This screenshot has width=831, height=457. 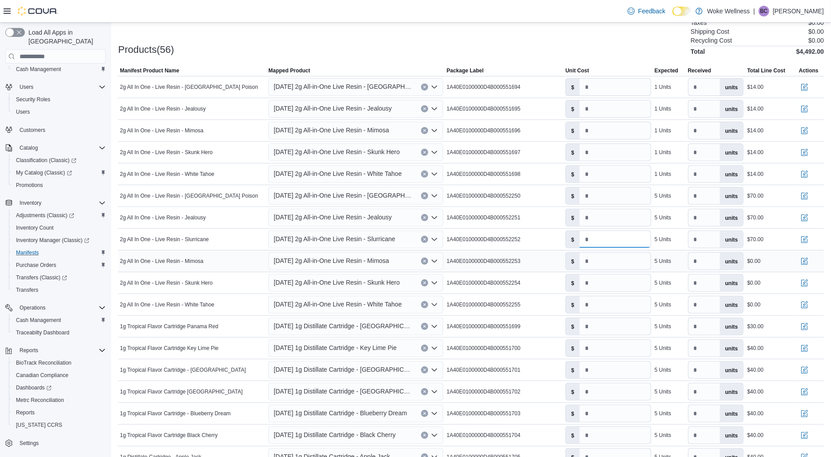 I want to click on span: Dark Mode, so click(x=673, y=16).